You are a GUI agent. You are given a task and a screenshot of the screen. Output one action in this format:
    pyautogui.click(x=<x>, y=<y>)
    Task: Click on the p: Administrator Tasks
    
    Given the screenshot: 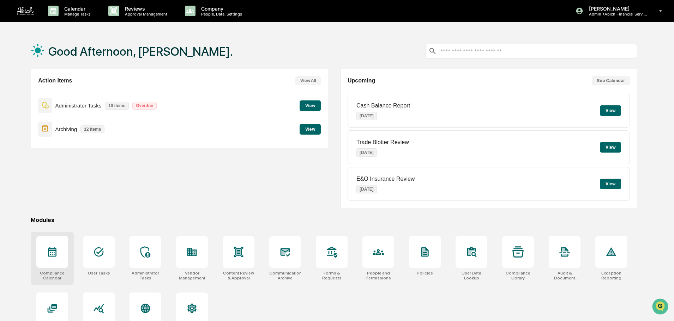 What is the action you would take?
    pyautogui.click(x=78, y=105)
    